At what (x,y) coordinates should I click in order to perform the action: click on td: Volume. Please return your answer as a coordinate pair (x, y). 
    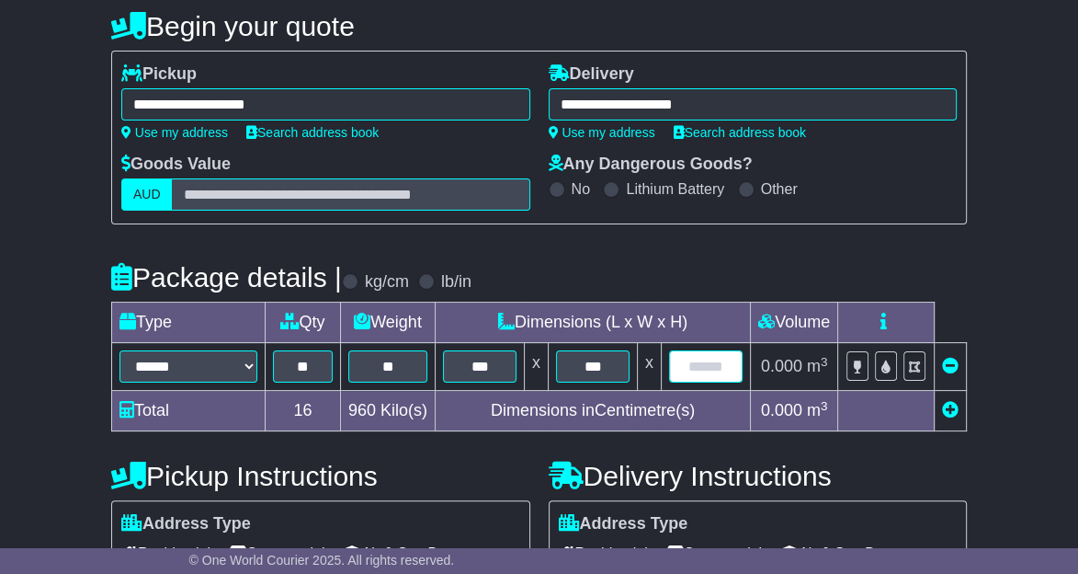
    Looking at the image, I should click on (794, 323).